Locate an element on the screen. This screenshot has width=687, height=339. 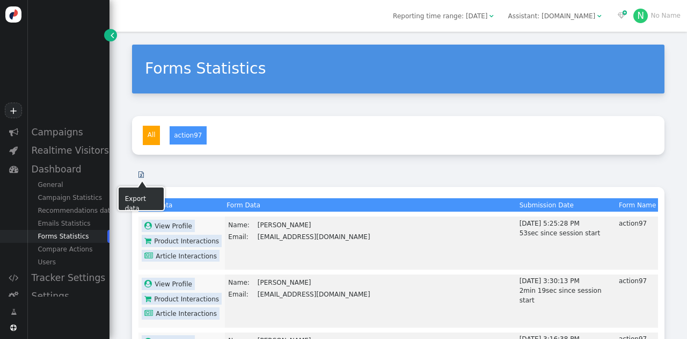
div: Campaign Statistics is located at coordinates (68, 197).